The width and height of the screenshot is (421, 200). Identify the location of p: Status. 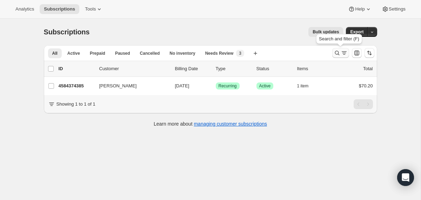
(274, 69).